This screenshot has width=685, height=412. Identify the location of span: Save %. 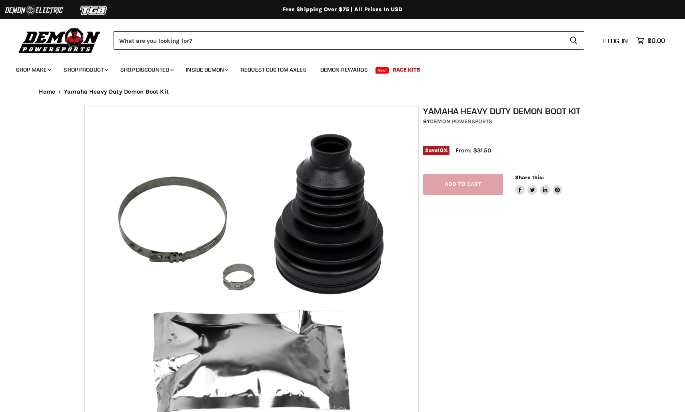
(436, 150).